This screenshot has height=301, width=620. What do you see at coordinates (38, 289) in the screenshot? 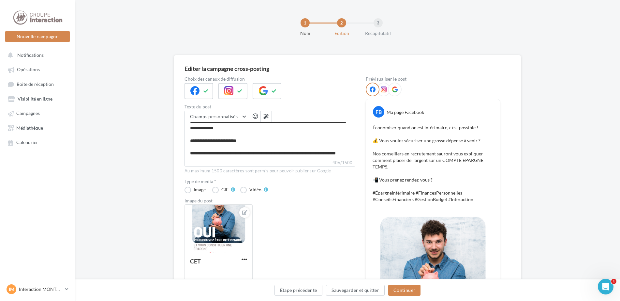
I see `a: IM Interaction MONTPELLIER` at bounding box center [38, 289].